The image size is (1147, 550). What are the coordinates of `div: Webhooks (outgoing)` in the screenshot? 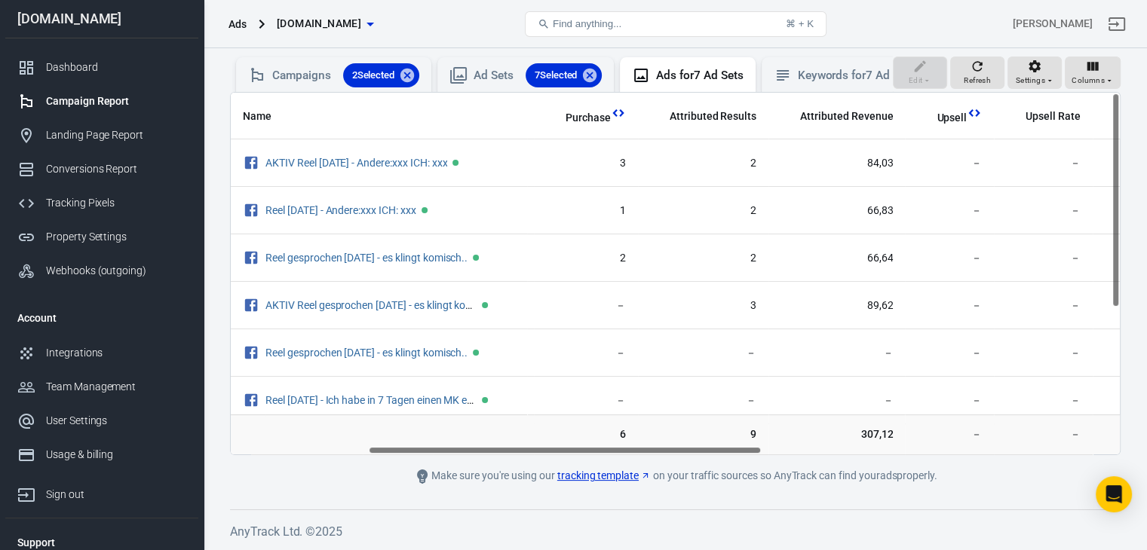 It's located at (116, 271).